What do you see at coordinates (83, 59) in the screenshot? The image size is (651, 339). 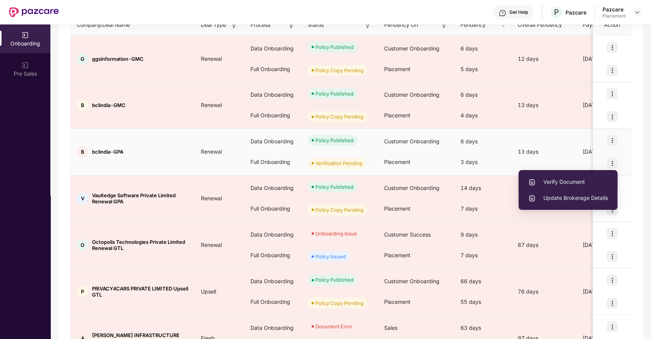 I see `div: G` at bounding box center [83, 59].